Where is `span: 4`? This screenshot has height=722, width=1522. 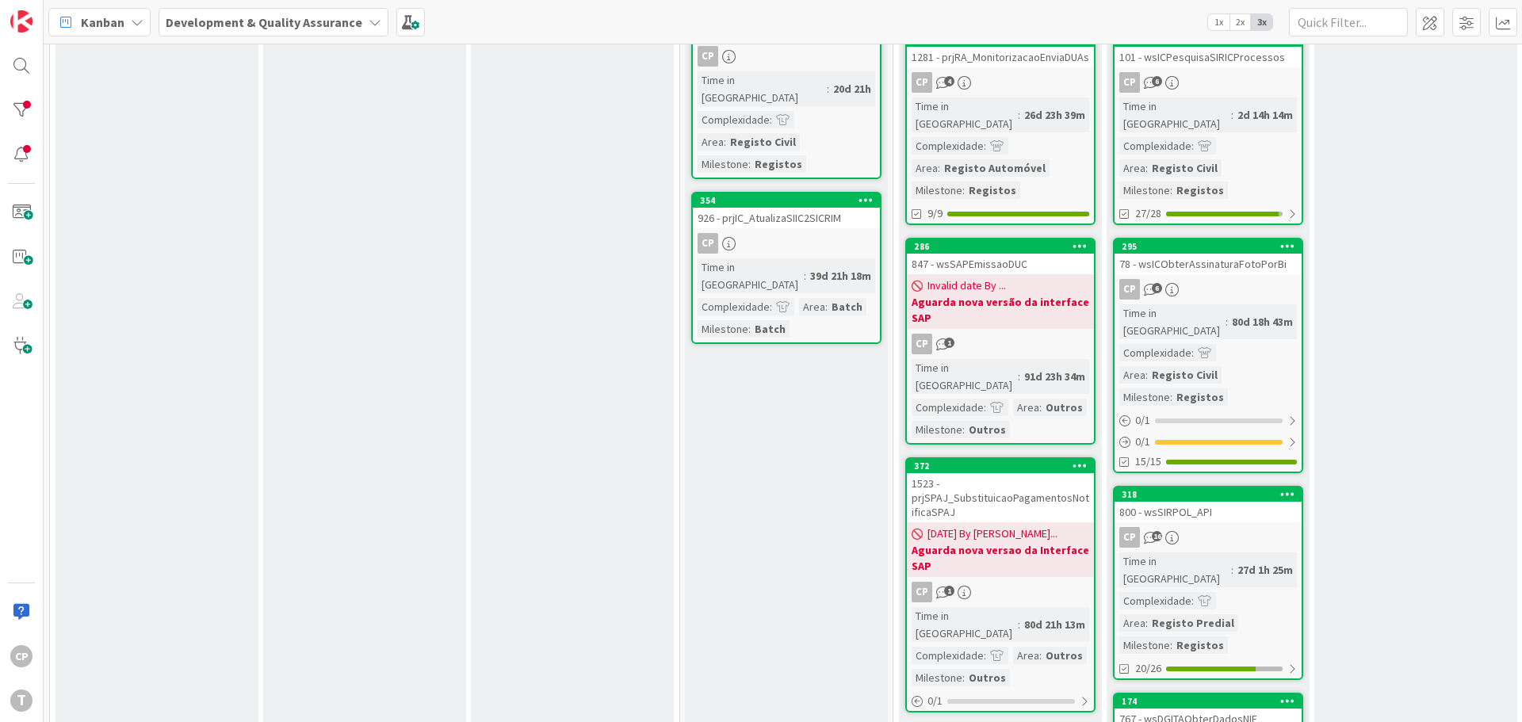
span: 4 is located at coordinates (949, 81).